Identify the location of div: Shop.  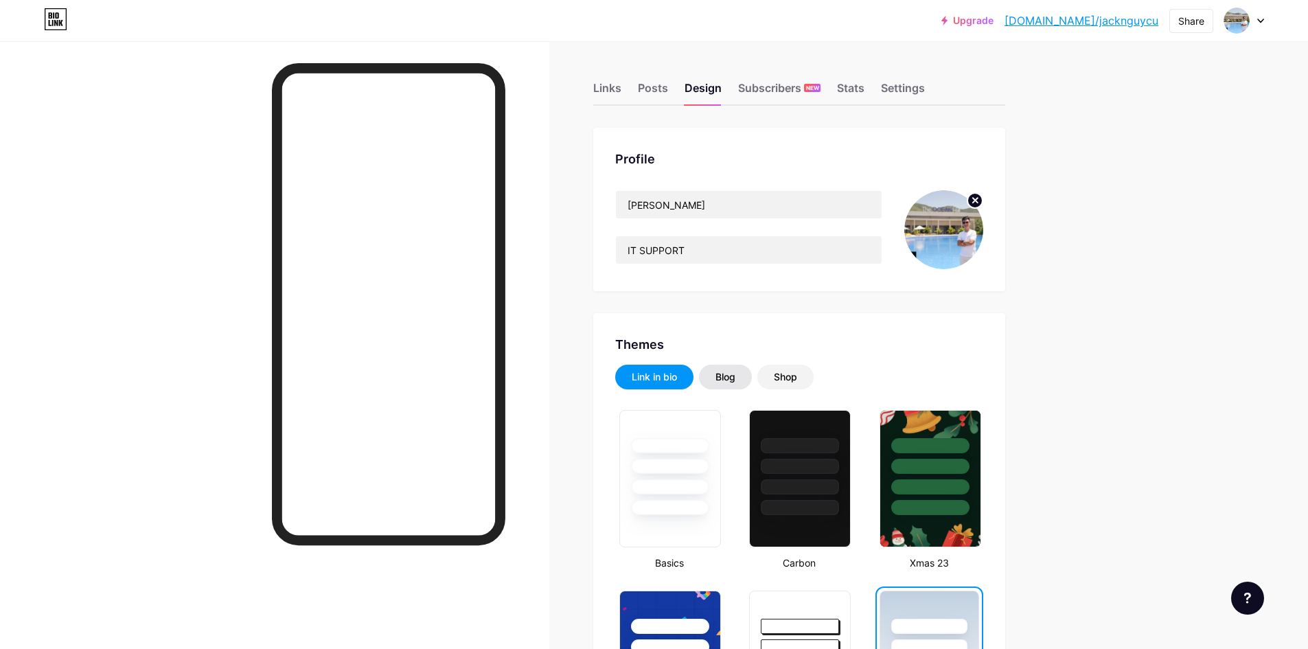
(786, 377).